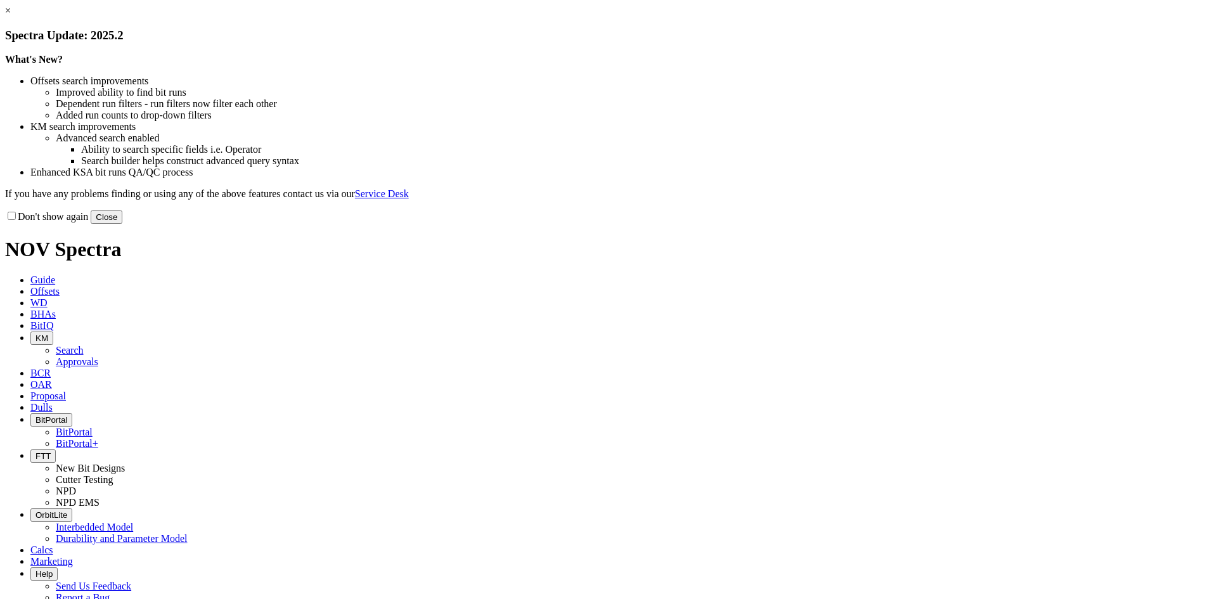 The image size is (1217, 599). I want to click on a: Interbedded Model, so click(94, 527).